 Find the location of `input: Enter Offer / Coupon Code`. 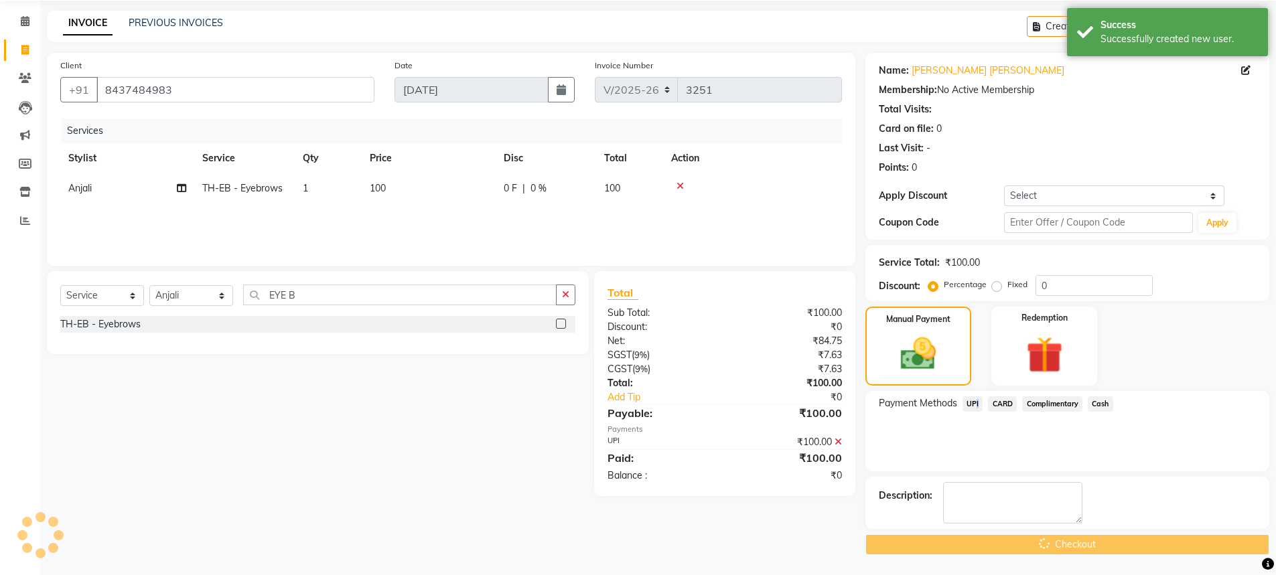

input: Enter Offer / Coupon Code is located at coordinates (1099, 222).